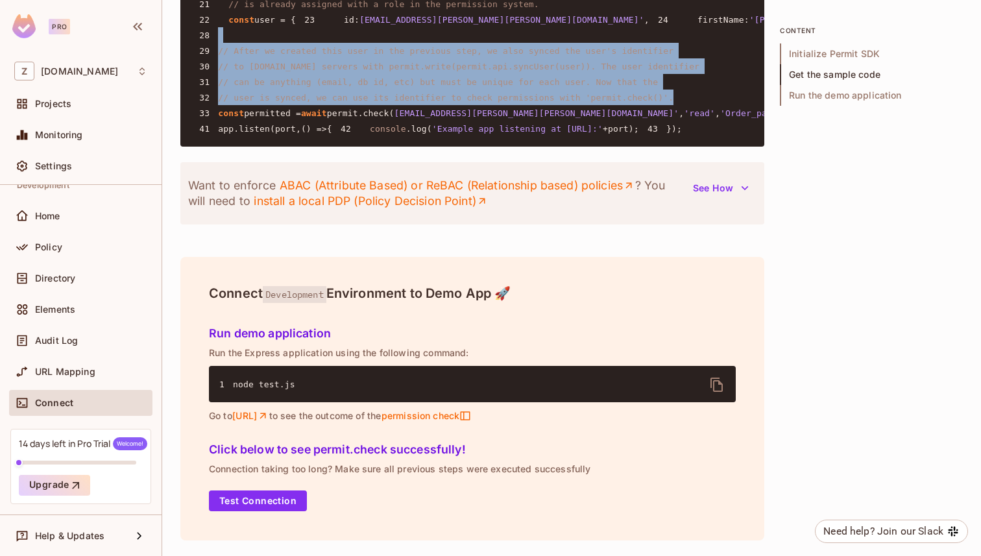 The height and width of the screenshot is (556, 981). I want to click on span: 33, so click(204, 114).